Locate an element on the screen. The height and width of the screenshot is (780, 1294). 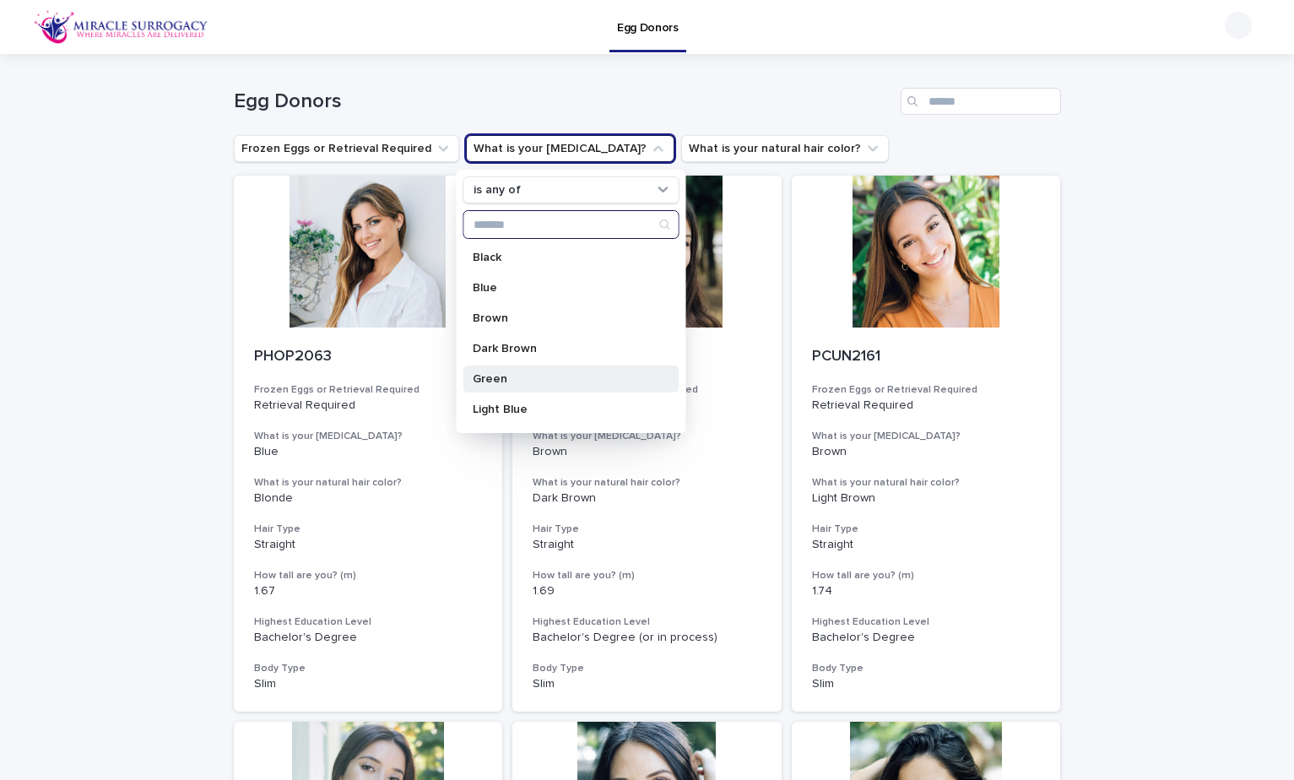
p: 1.74 is located at coordinates (926, 591).